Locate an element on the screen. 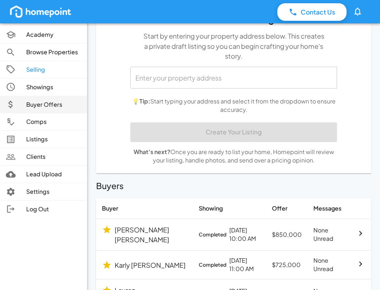 Image resolution: width=380 pixels, height=290 pixels. strong: What's next? is located at coordinates (152, 151).